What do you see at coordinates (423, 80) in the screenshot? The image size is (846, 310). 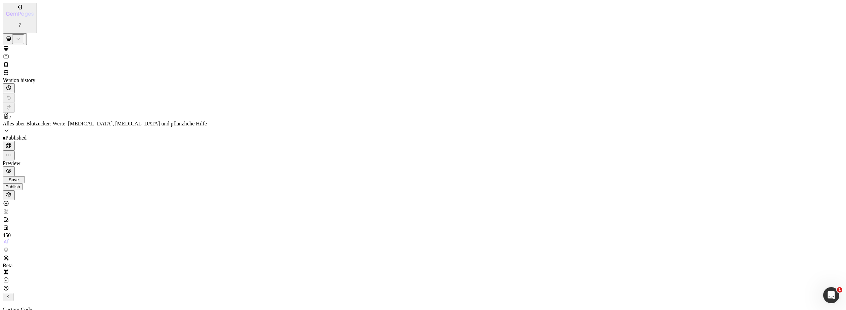 I see `div: Version history` at bounding box center [423, 80].